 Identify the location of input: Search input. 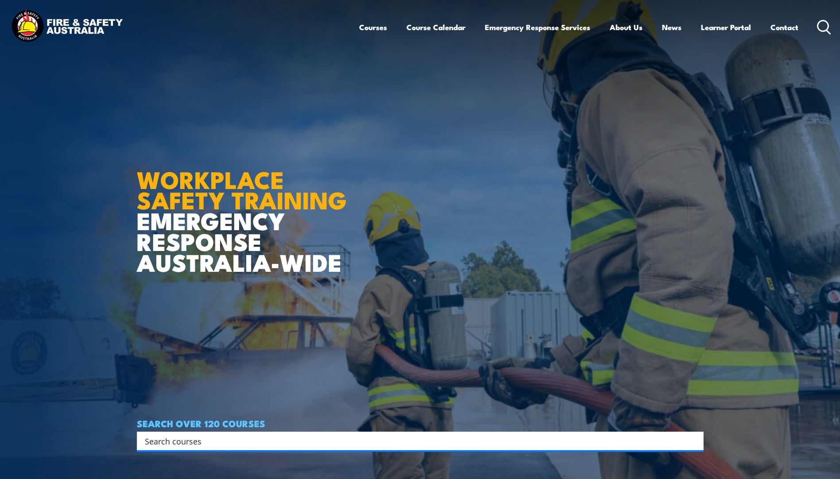
(414, 441).